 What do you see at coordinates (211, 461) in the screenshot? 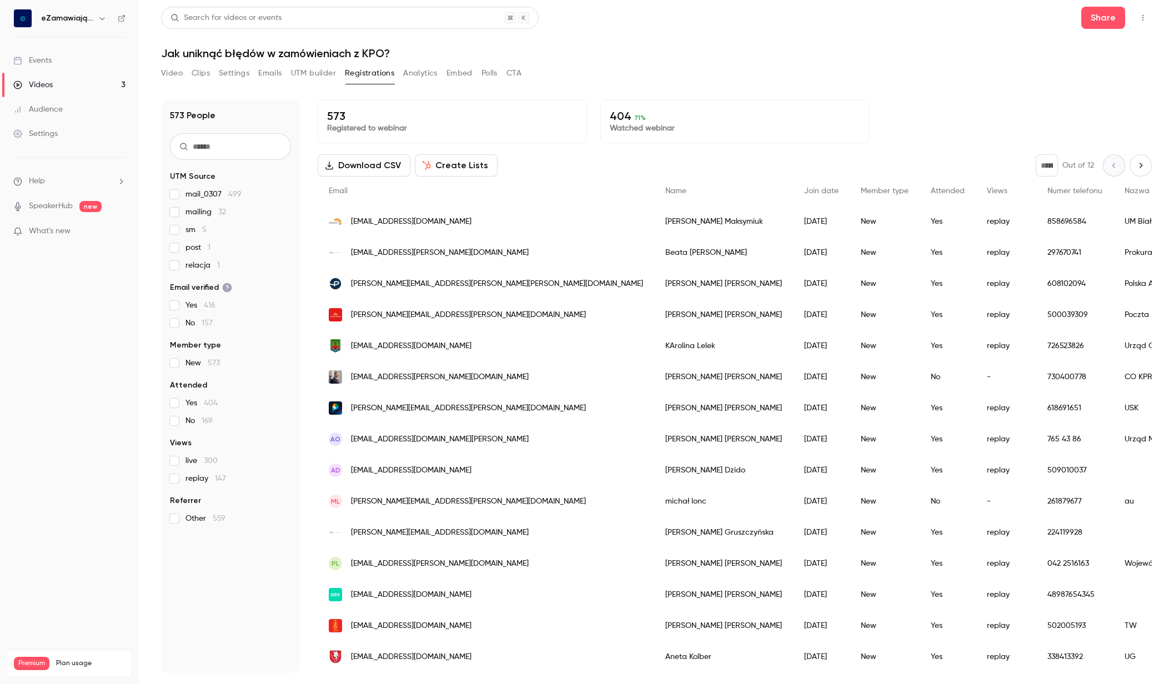
I see `span: 300` at bounding box center [211, 461].